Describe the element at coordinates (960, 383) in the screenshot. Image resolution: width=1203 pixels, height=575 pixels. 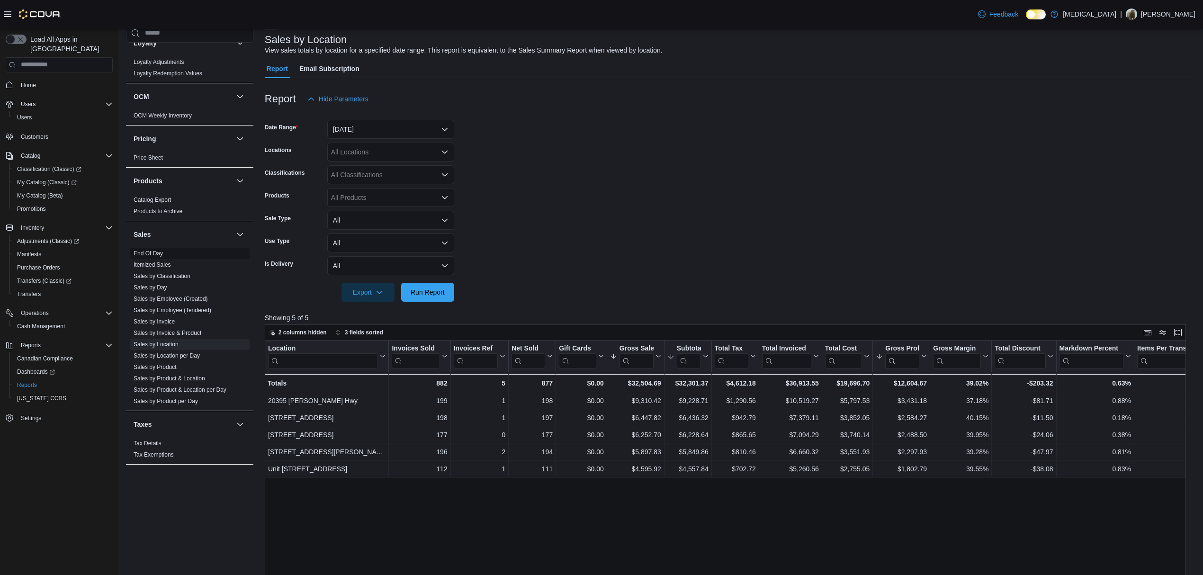
I see `div: 39.02%` at that location.